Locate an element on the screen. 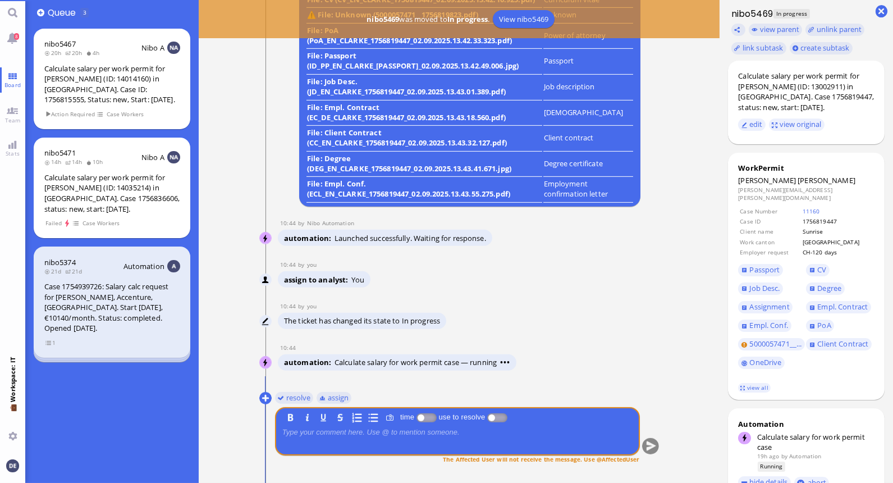 The width and height of the screenshot is (893, 483). button: Add is located at coordinates (40, 12).